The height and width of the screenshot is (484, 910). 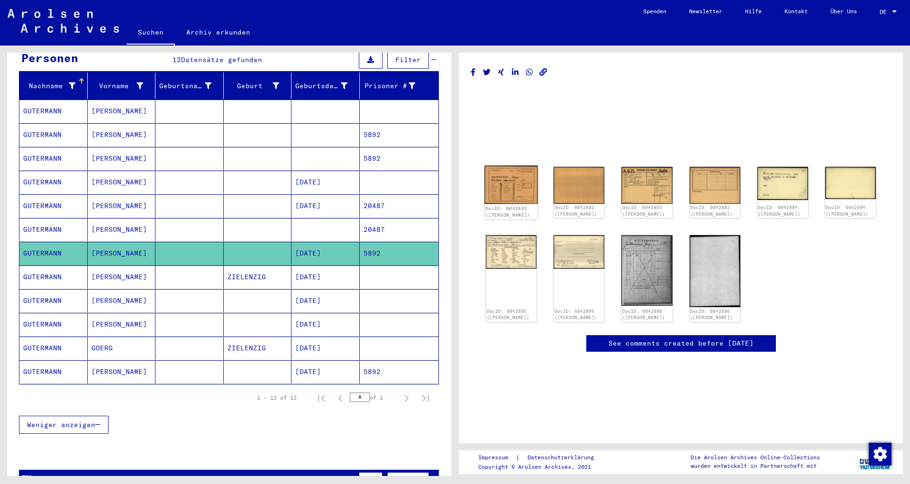 I want to click on div: Geburtsdatum, so click(x=327, y=86).